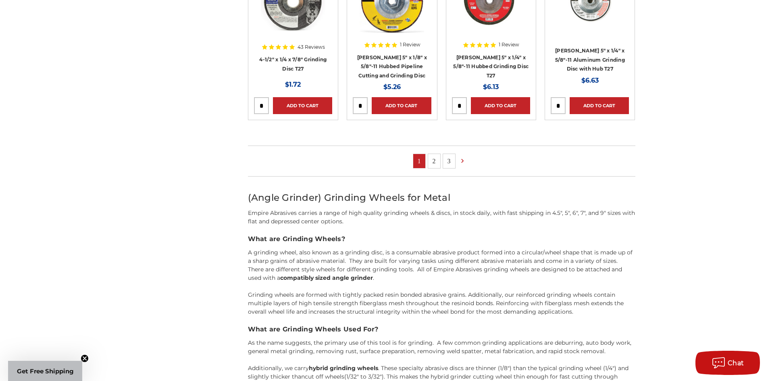  What do you see at coordinates (441, 303) in the screenshot?
I see `p: Grinding wheels are formed with tightly packed resin bonded abrasive grains. Additionally, our re...` at bounding box center [441, 303].